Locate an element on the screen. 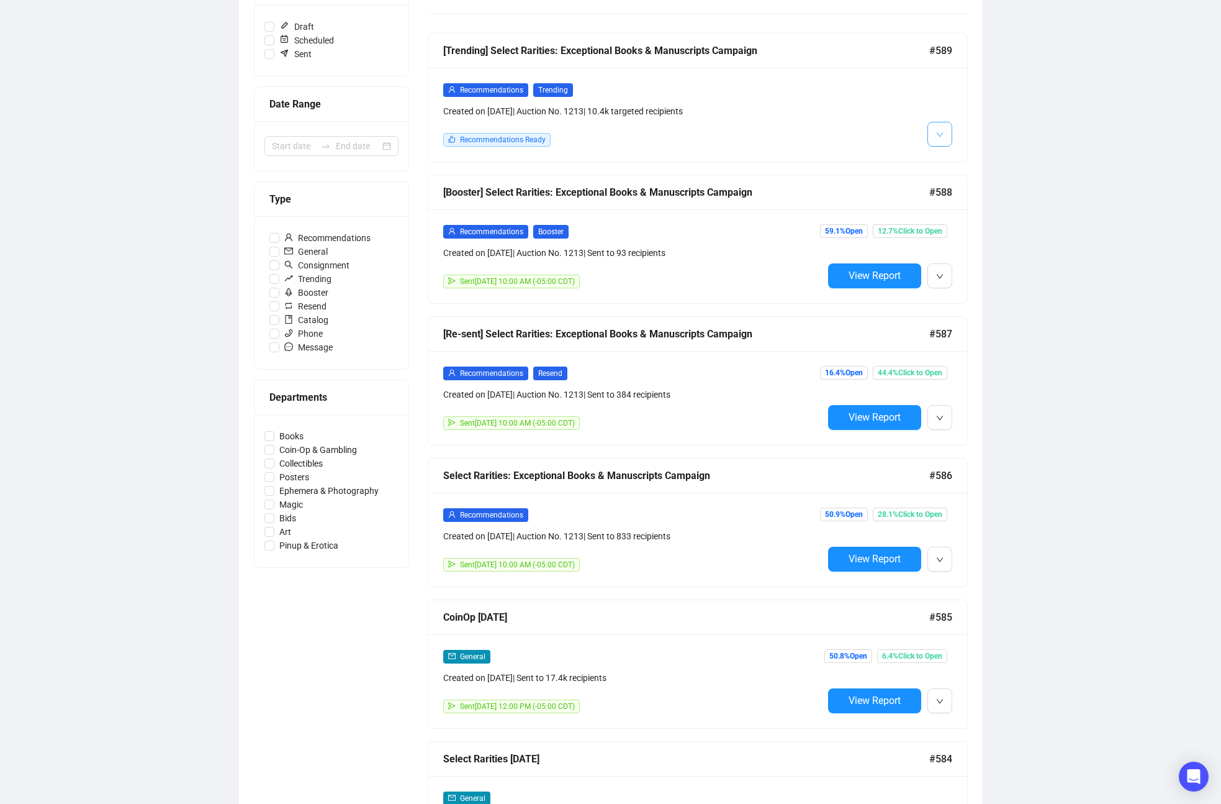 The height and width of the screenshot is (804, 1221). span: rocket is located at coordinates (289, 292).